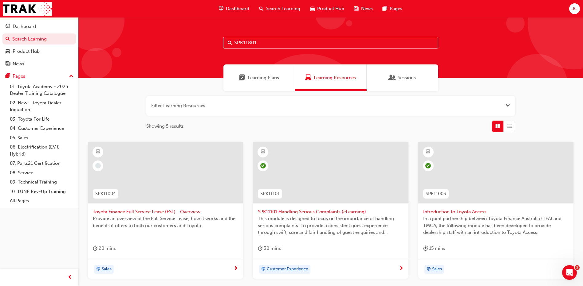  What do you see at coordinates (39, 51) in the screenshot?
I see `a: Product Hub` at bounding box center [39, 51].